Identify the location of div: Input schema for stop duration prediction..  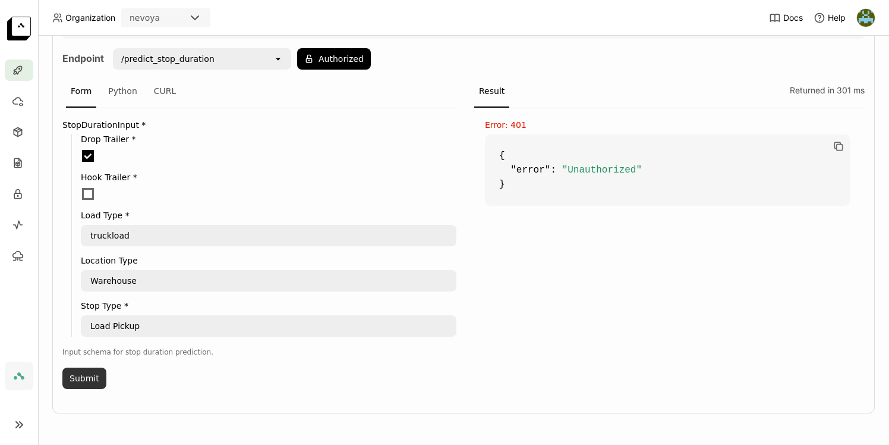
(259, 352).